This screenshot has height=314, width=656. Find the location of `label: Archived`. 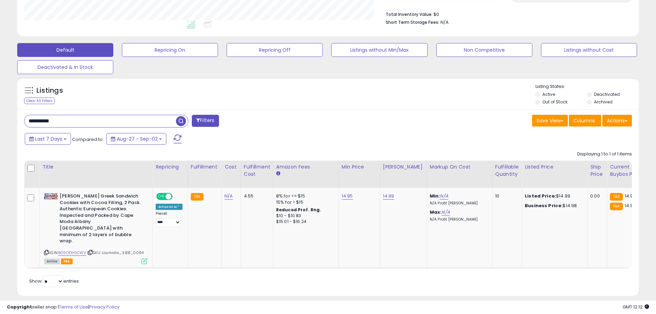

label: Archived is located at coordinates (604, 102).